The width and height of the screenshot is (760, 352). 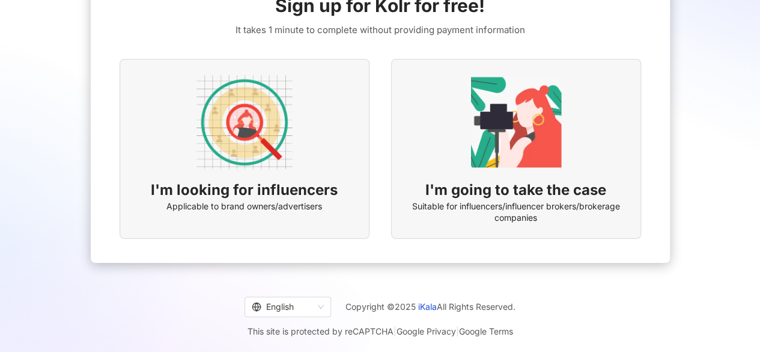 What do you see at coordinates (426, 331) in the screenshot?
I see `a: Google Privacy` at bounding box center [426, 331].